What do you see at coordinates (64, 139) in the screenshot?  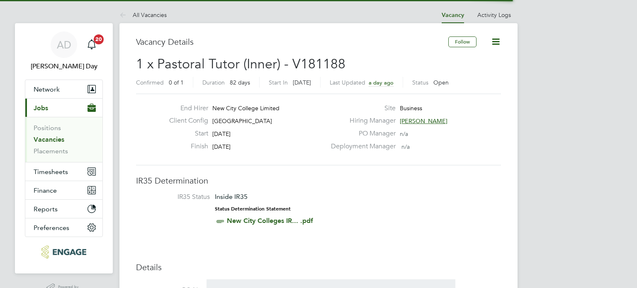 I see `div: Jobs` at bounding box center [64, 139].